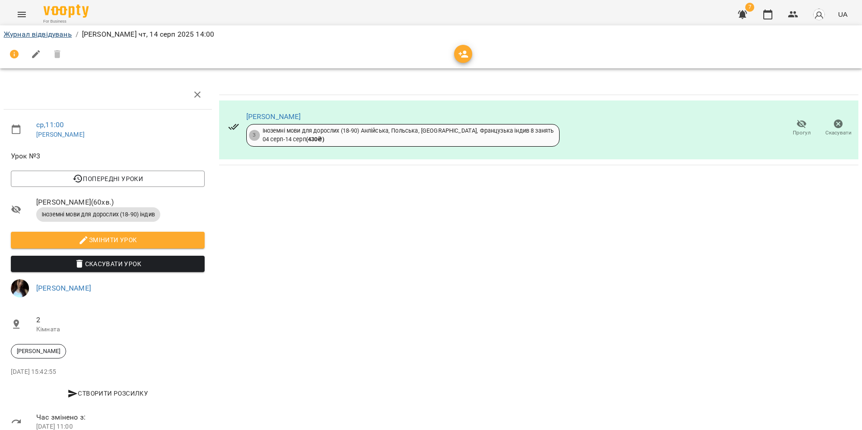  I want to click on span: Змінити урок, so click(108, 240).